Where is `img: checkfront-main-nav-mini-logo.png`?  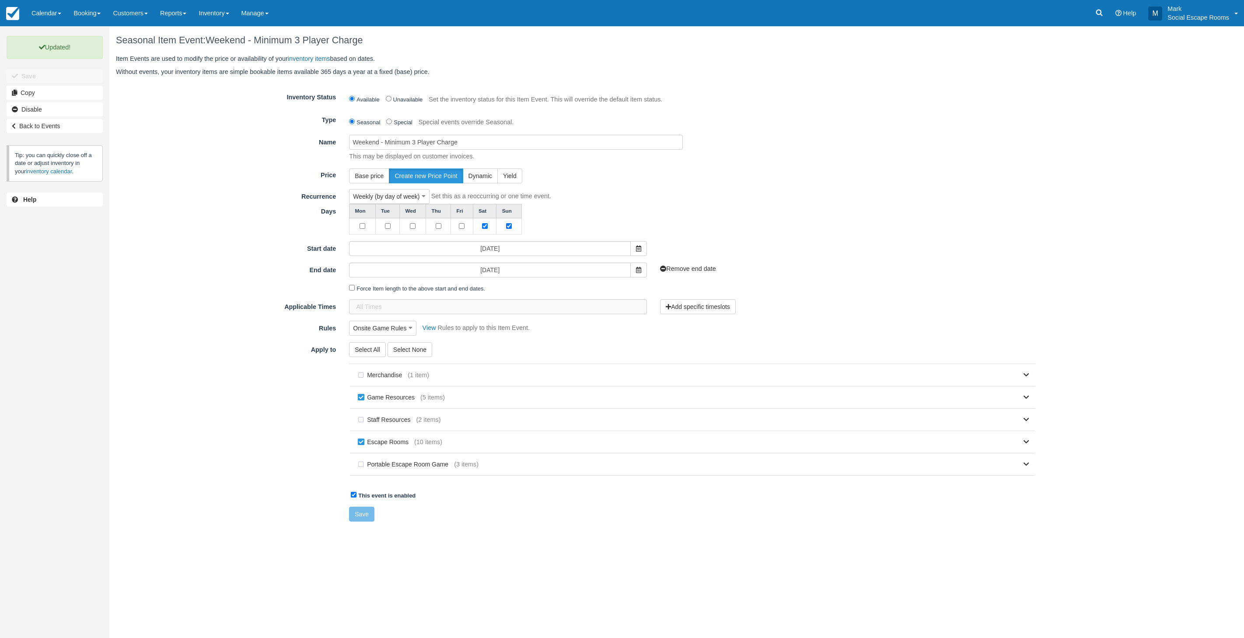 img: checkfront-main-nav-mini-logo.png is located at coordinates (13, 14).